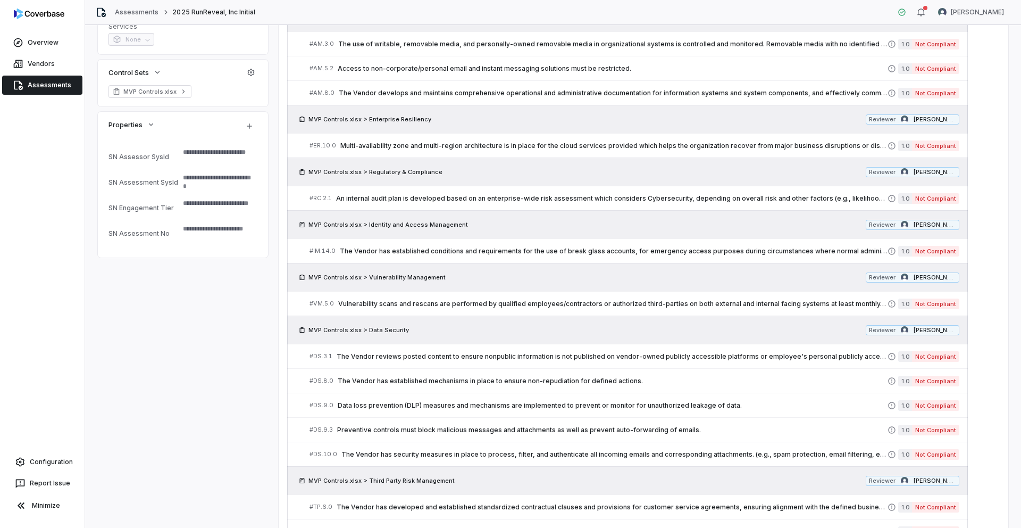 The width and height of the screenshot is (1021, 528). Describe the element at coordinates (321, 198) in the screenshot. I see `span: # RC.2.1` at that location.